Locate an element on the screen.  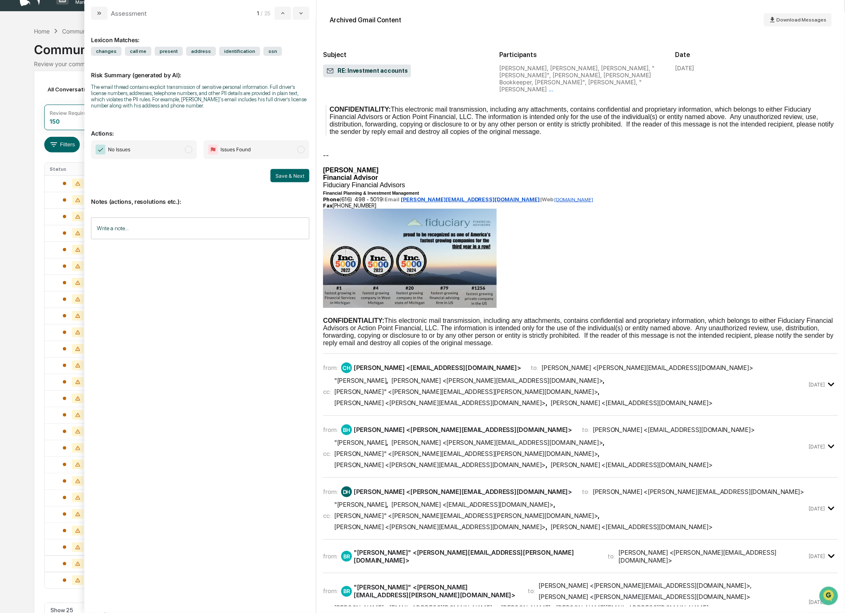
span: This electronic mail transmission, including any attachments, contains confidential and proprieta... is located at coordinates (578, 332).